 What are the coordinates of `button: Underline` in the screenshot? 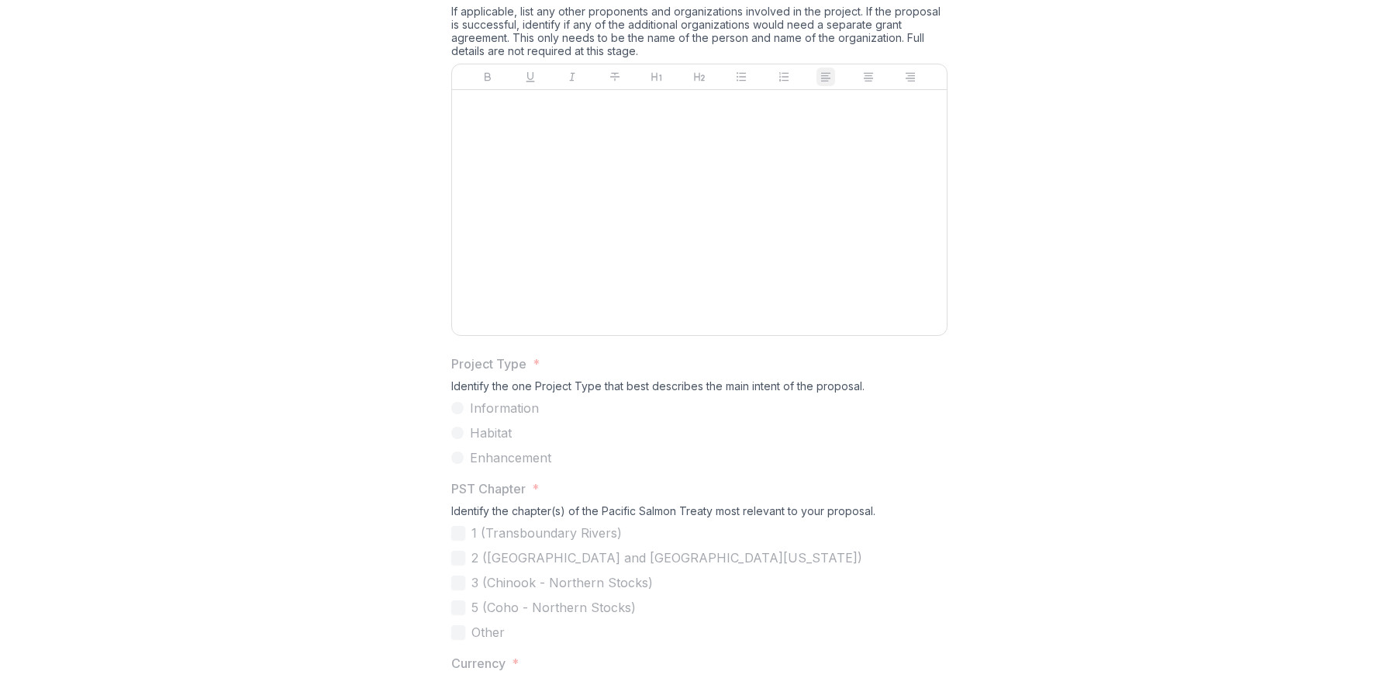 It's located at (530, 77).